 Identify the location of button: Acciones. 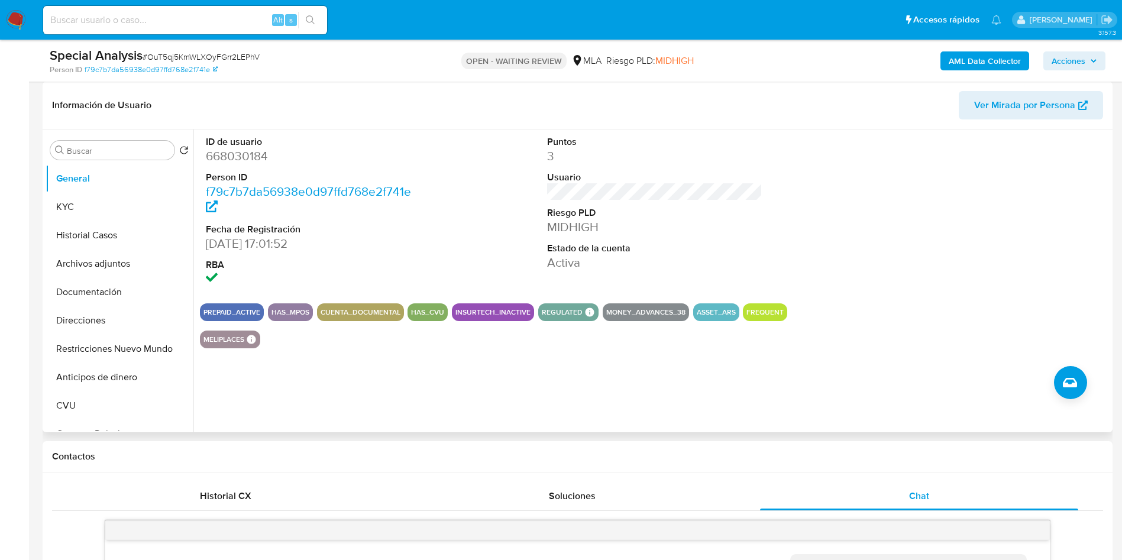
(1074, 61).